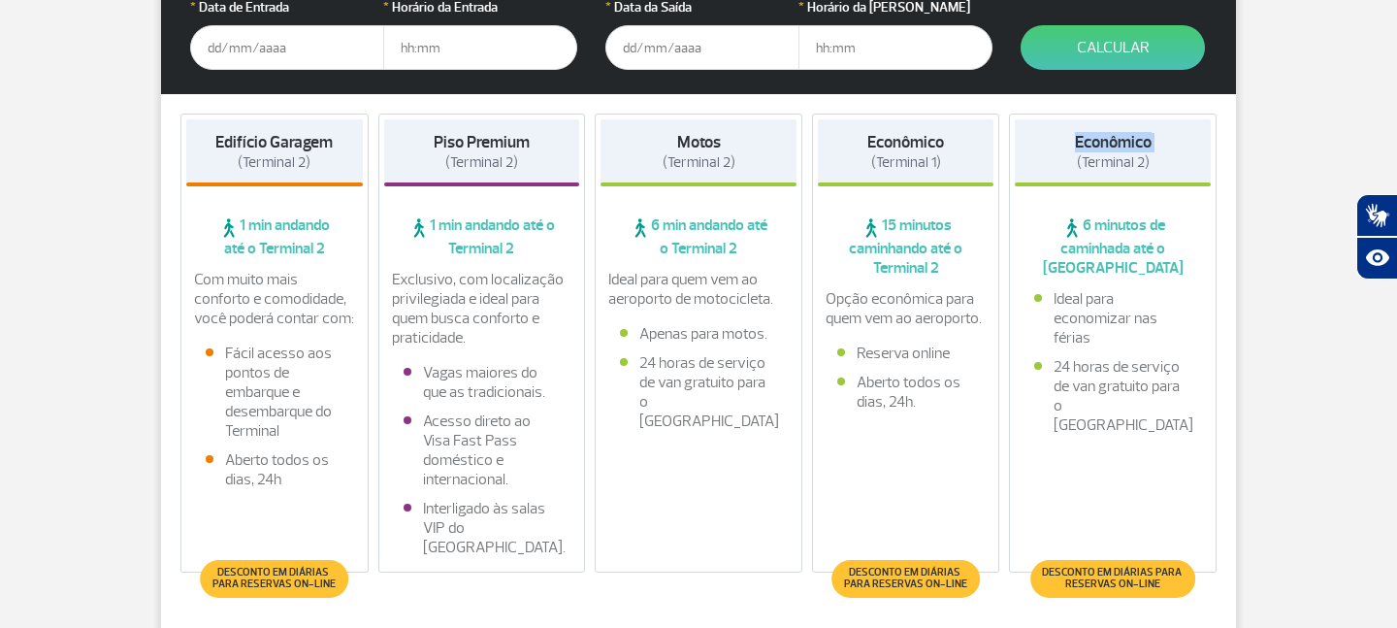 This screenshot has height=628, width=1397. I want to click on li: Vagas maiores do que as tradicionais., so click(482, 382).